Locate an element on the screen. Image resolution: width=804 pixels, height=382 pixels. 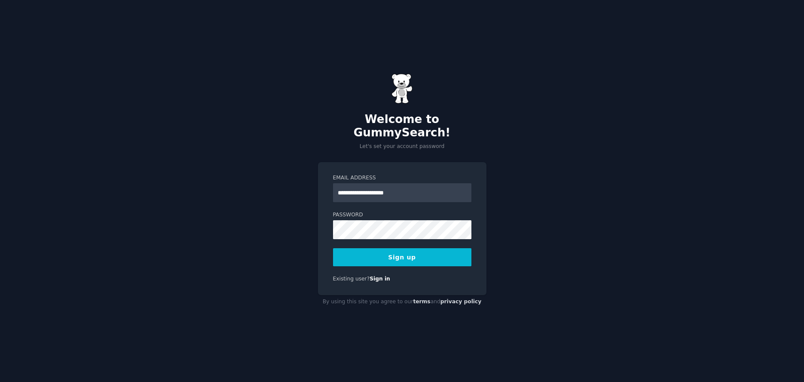
img: Gummy Bear is located at coordinates (402, 89).